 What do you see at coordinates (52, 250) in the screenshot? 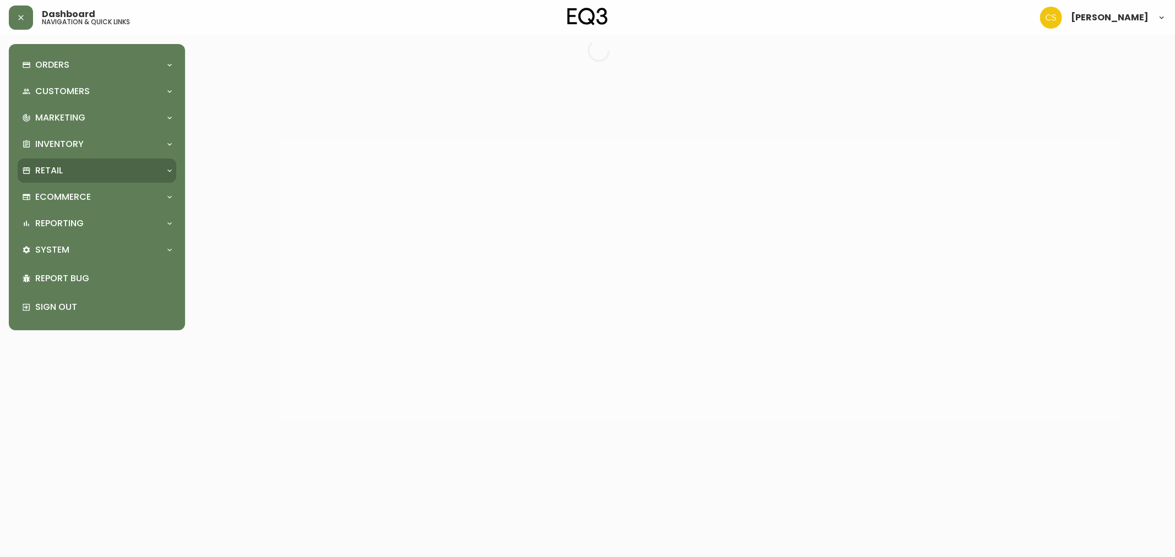
I see `p: System` at bounding box center [52, 250].